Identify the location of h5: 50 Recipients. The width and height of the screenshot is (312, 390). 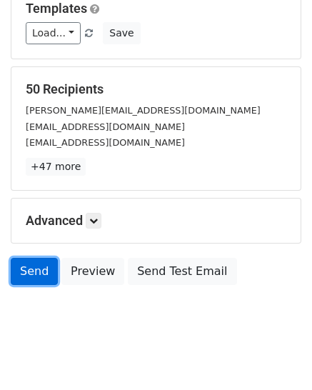
(156, 89).